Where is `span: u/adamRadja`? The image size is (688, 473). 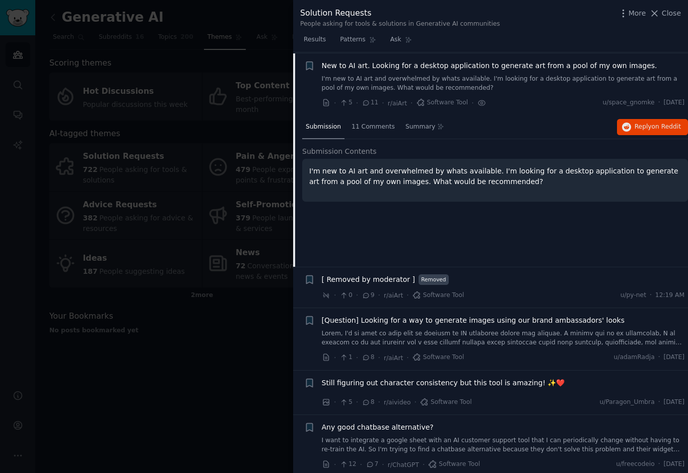 span: u/adamRadja is located at coordinates (634, 357).